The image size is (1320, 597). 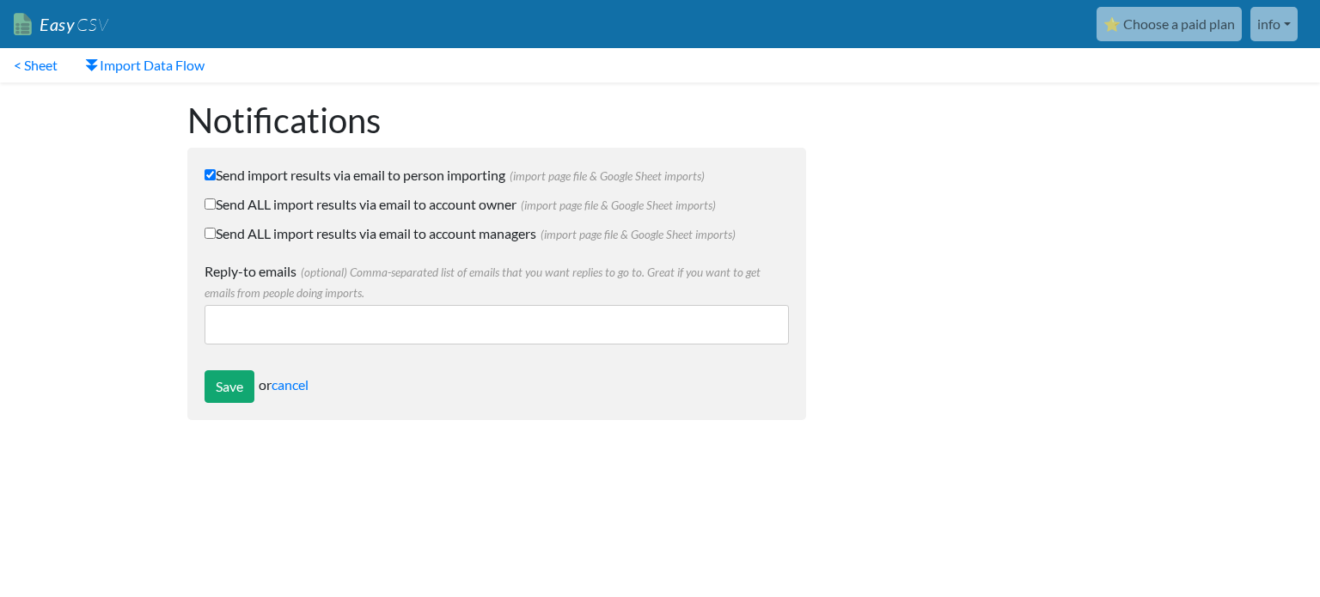 What do you see at coordinates (497, 234) in the screenshot?
I see `label: Send ALL import results via email to account managers` at bounding box center [497, 234].